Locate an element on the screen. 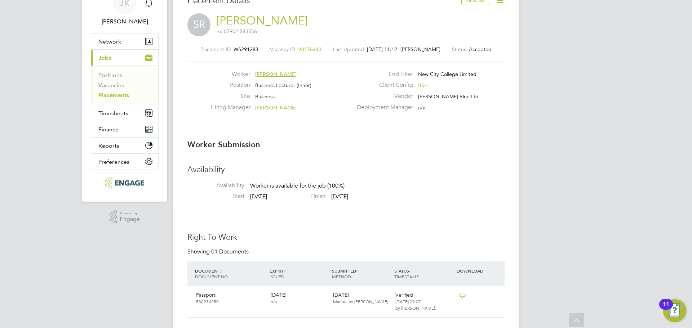  label: Worker is located at coordinates (230, 74).